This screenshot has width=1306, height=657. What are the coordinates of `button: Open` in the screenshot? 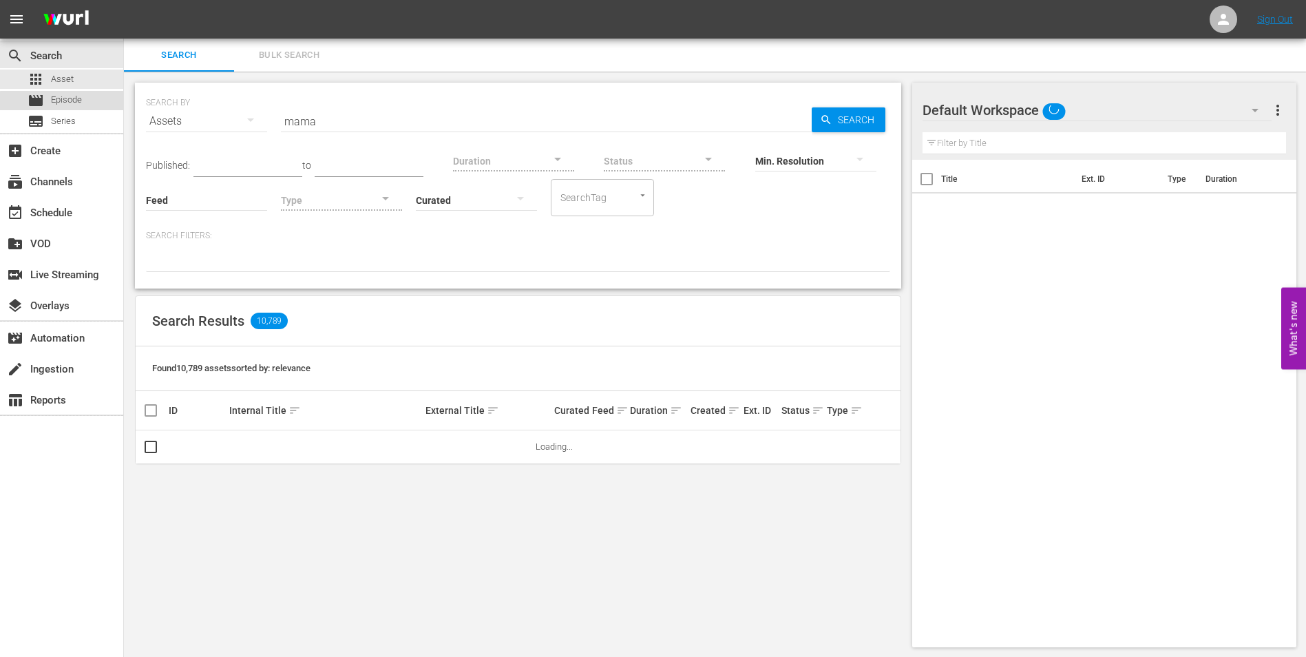 It's located at (643, 195).